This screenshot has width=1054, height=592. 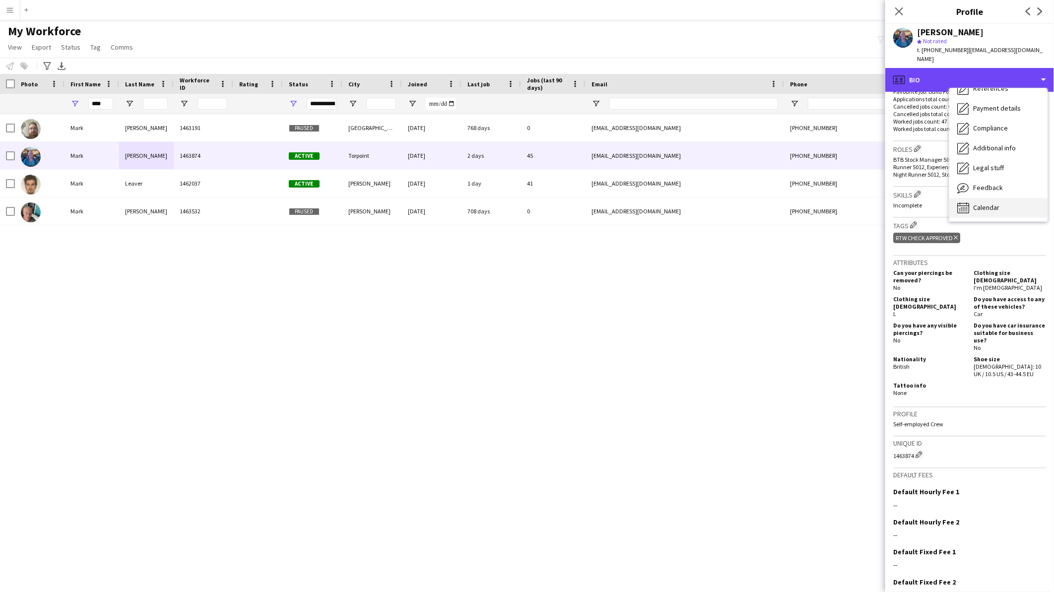 What do you see at coordinates (31, 212) in the screenshot?
I see `img: Mark Sapherson` at bounding box center [31, 212].